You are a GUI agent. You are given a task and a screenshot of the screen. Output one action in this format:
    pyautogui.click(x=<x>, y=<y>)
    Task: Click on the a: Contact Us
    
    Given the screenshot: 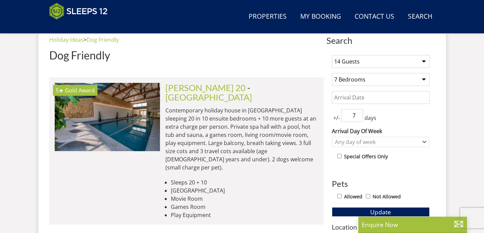 What is the action you would take?
    pyautogui.click(x=374, y=17)
    